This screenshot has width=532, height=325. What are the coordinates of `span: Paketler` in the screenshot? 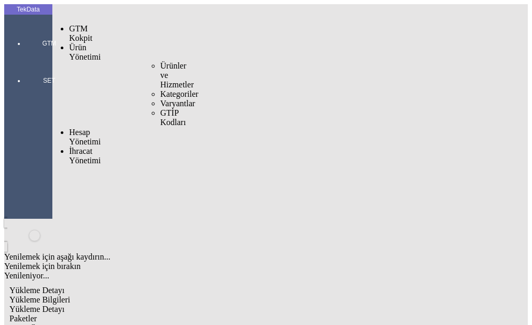 It's located at (23, 318).